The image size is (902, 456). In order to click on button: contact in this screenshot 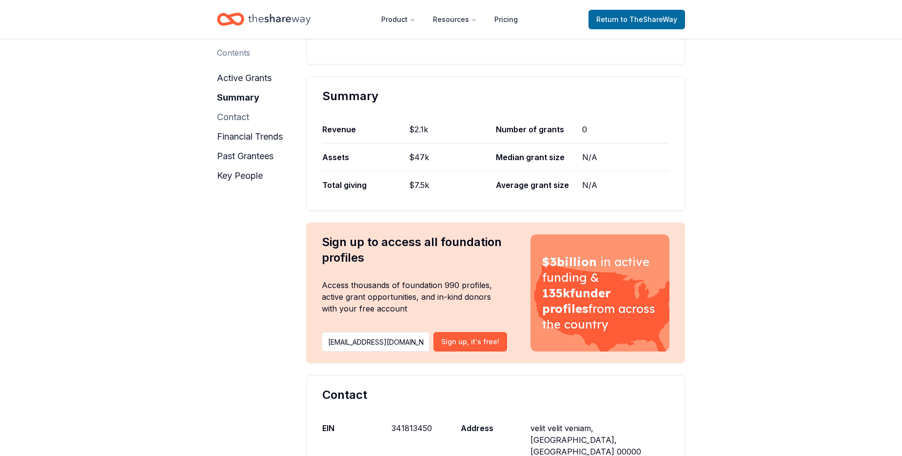, I will do `click(233, 117)`.